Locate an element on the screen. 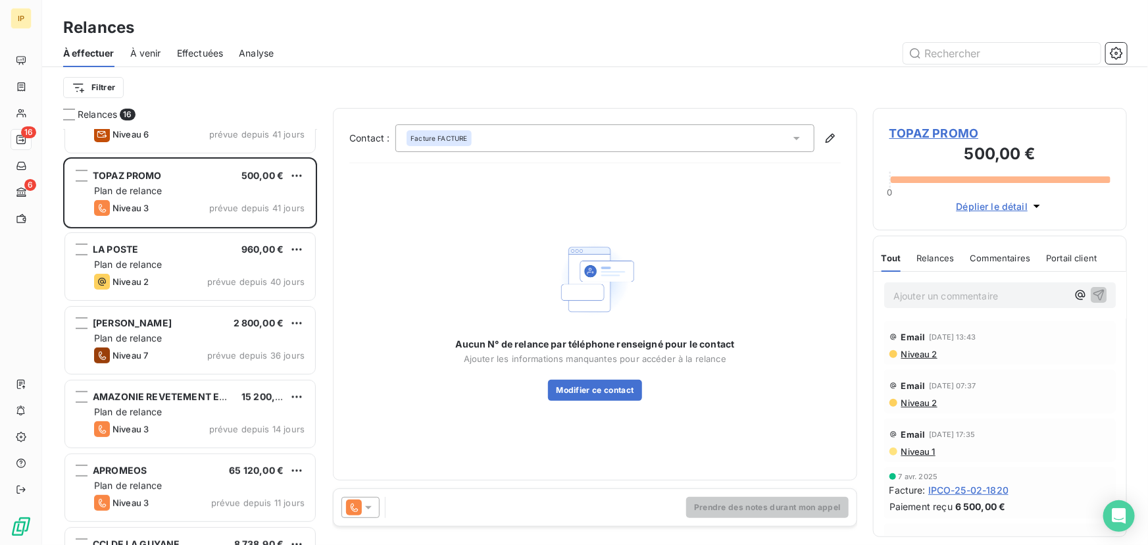 The image size is (1148, 545). span: prévue depuis 40 jours is located at coordinates (256, 282).